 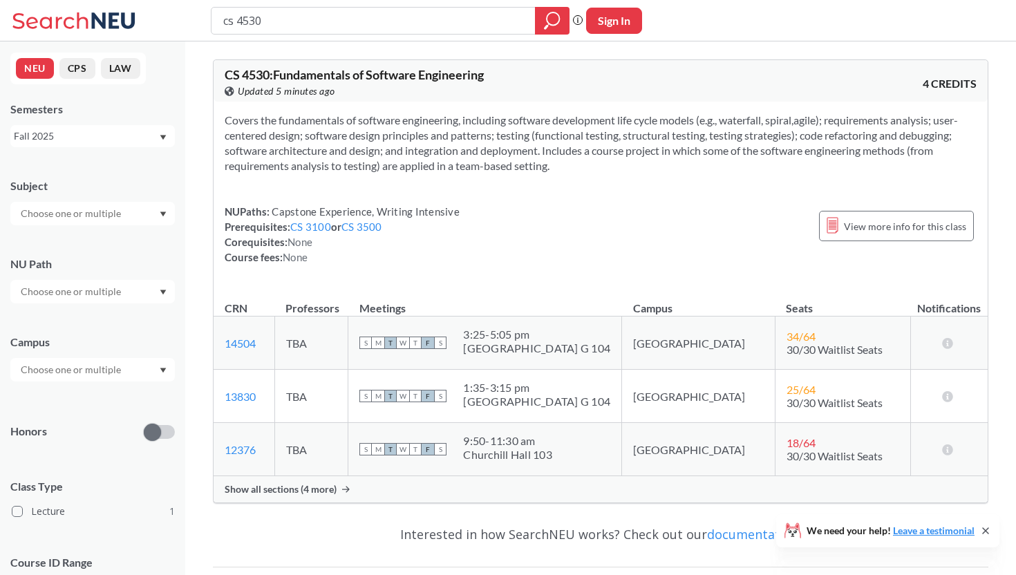 What do you see at coordinates (93, 563) in the screenshot?
I see `p: Course ID Range` at bounding box center [93, 563].